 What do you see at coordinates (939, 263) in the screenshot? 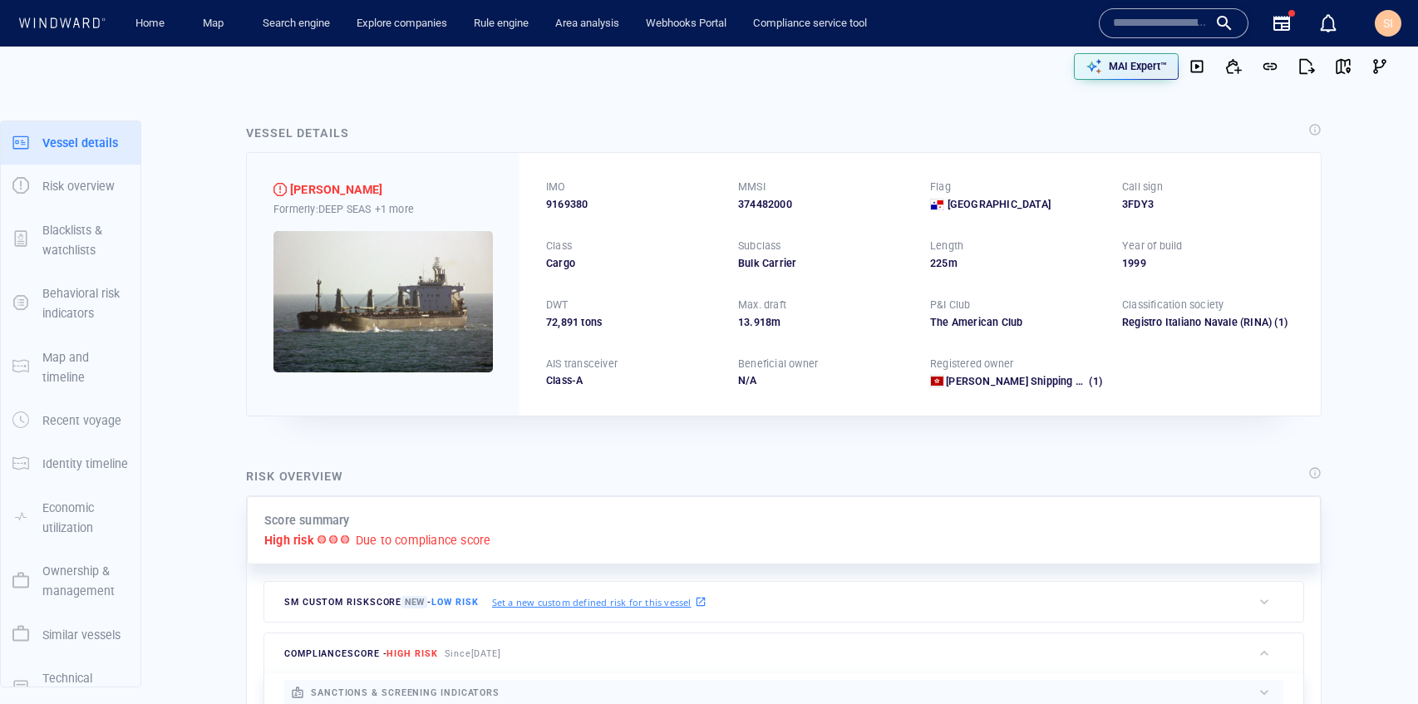
I see `span: 225` at bounding box center [939, 263].